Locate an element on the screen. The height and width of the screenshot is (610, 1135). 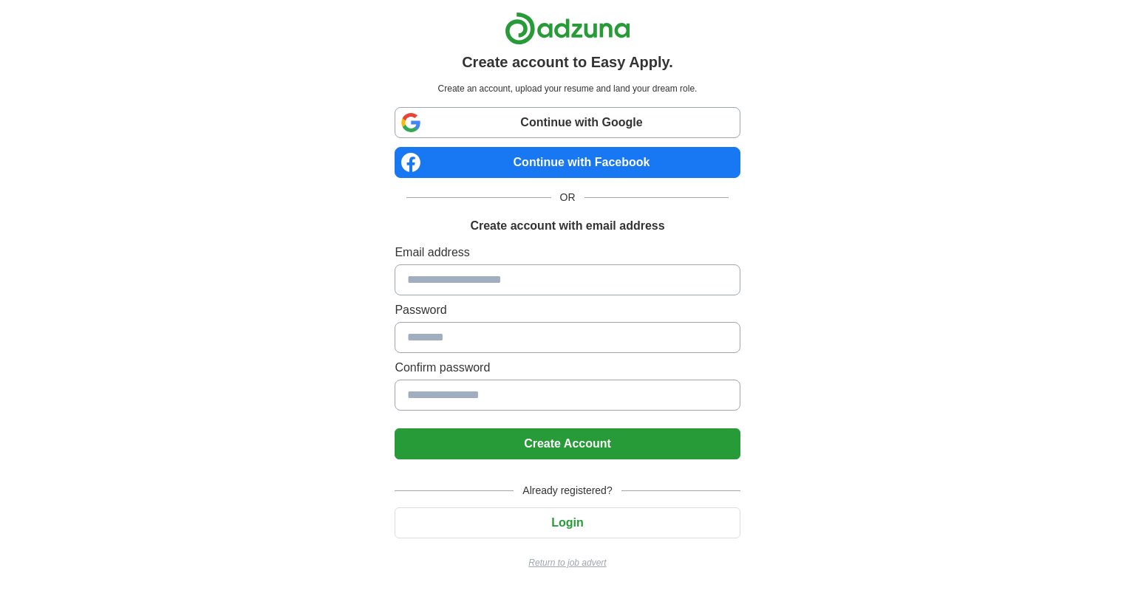
h1: Create account to Easy Apply. is located at coordinates (567, 62).